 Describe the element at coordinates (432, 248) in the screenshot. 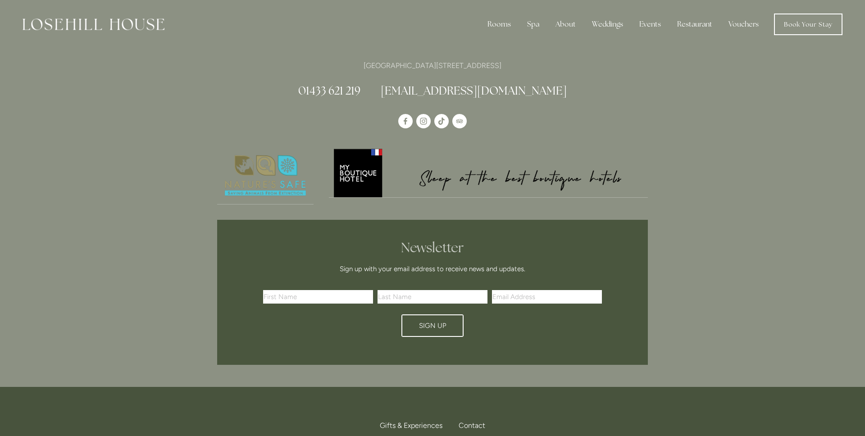

I see `h2: Newsletter` at that location.